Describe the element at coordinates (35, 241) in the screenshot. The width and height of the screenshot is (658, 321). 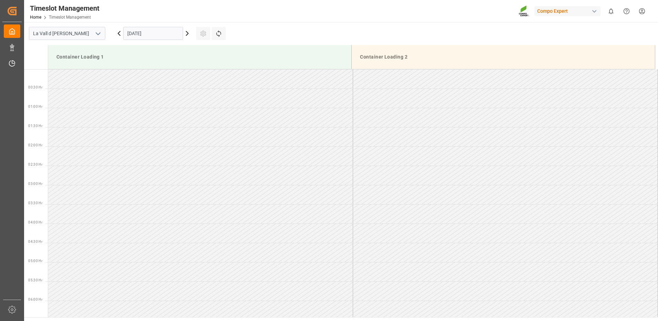
I see `span: 04:30 Hr` at that location.